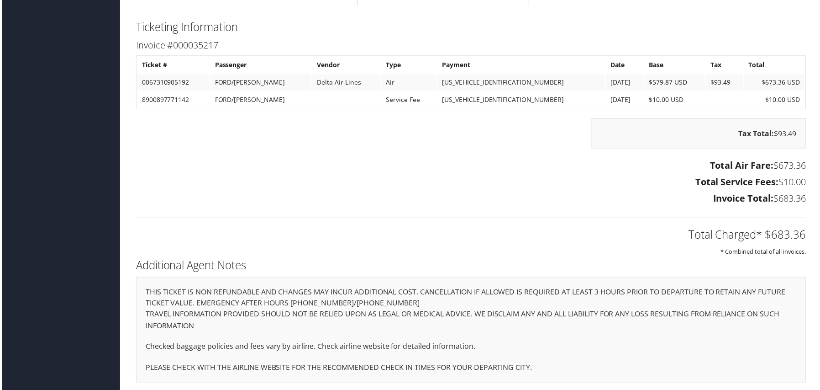 The image size is (820, 390). Describe the element at coordinates (471, 321) in the screenshot. I see `p: TRAVEL INFORMATION PROVIDED SHOULD NOT BE RELIED UPON AS LEGAL OR MEDICAL ADVICE. WE DISCLAIM ANY...` at that location.